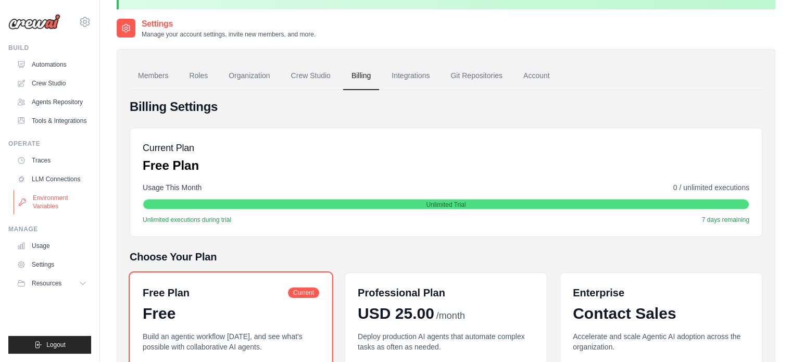 The image size is (792, 362). Describe the element at coordinates (396, 313) in the screenshot. I see `span: USD 25.00` at that location.